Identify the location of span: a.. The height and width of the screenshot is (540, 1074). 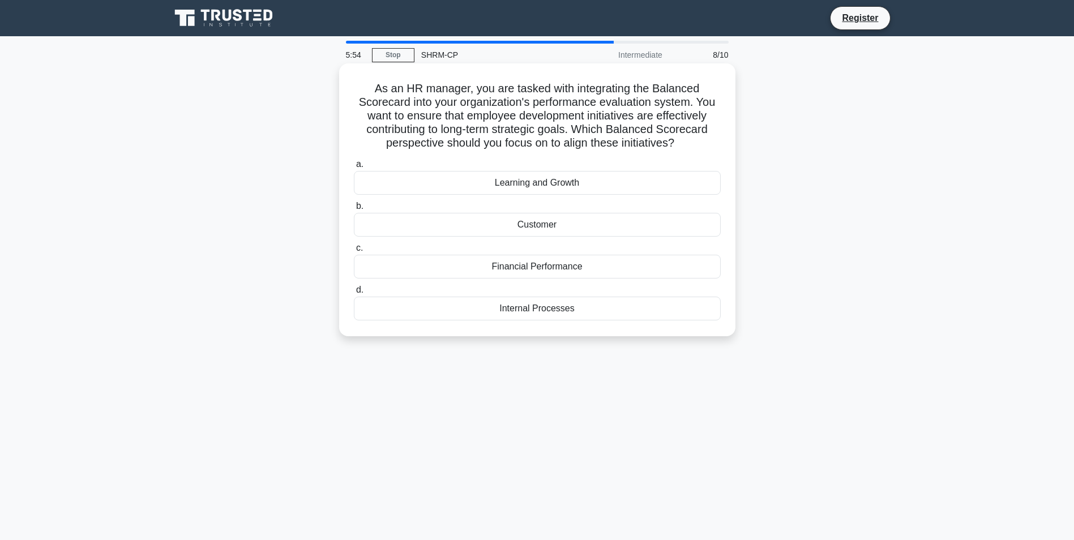
(359, 164).